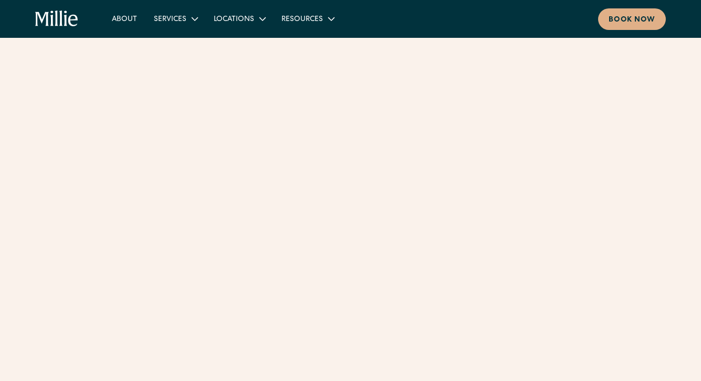 The height and width of the screenshot is (381, 701). Describe the element at coordinates (57, 19) in the screenshot. I see `a: home` at that location.